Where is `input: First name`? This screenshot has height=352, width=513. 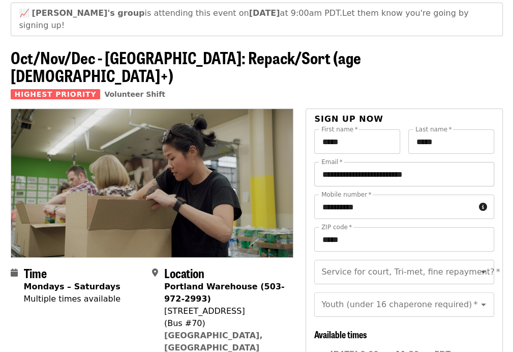
input: First name is located at coordinates (357, 141).